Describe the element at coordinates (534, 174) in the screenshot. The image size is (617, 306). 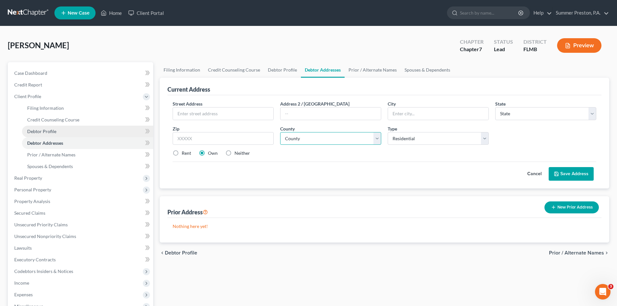
I see `button: Cancel` at that location.